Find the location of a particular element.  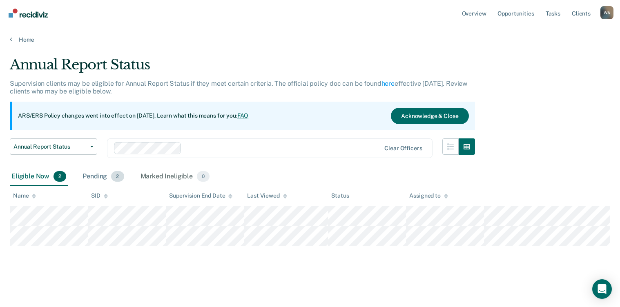

button: Acknowledge & Close is located at coordinates (430, 116).